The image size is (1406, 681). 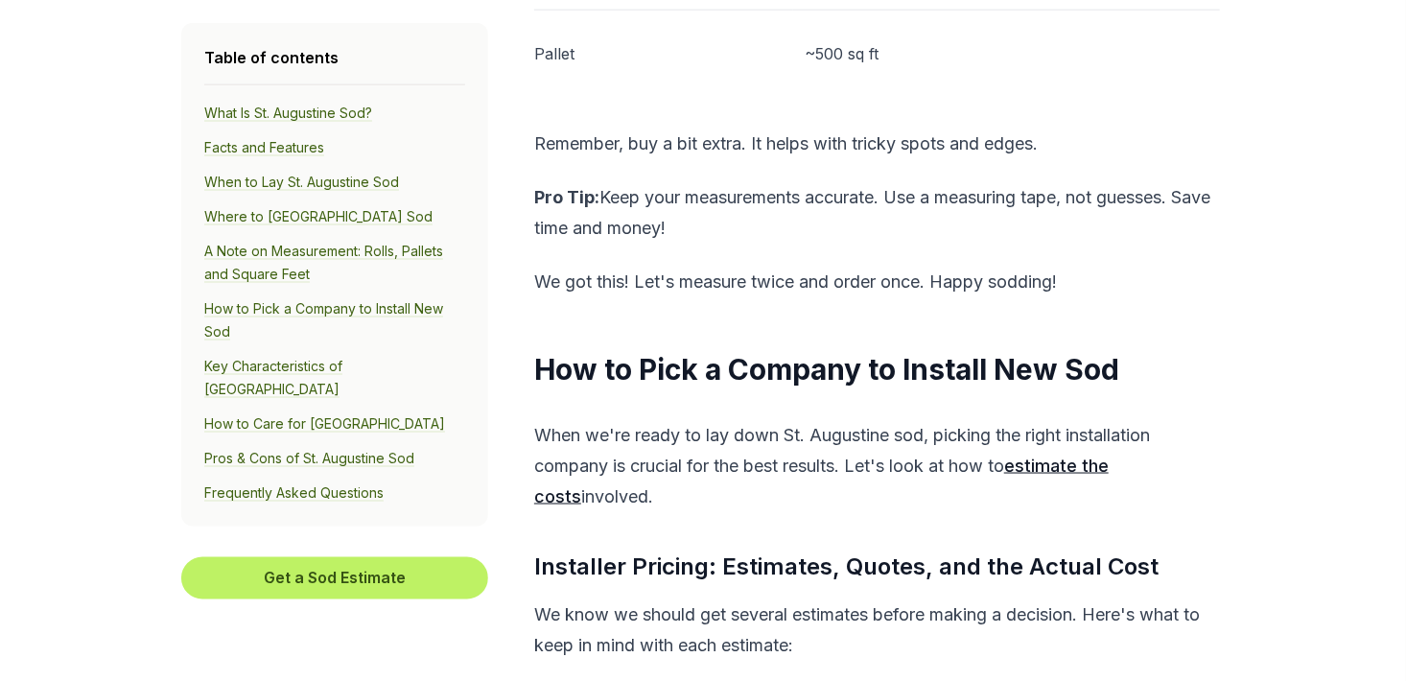 What do you see at coordinates (877, 282) in the screenshot?
I see `p: We got this! Let's measure twice and order once. Happy sodding!` at bounding box center [877, 282].